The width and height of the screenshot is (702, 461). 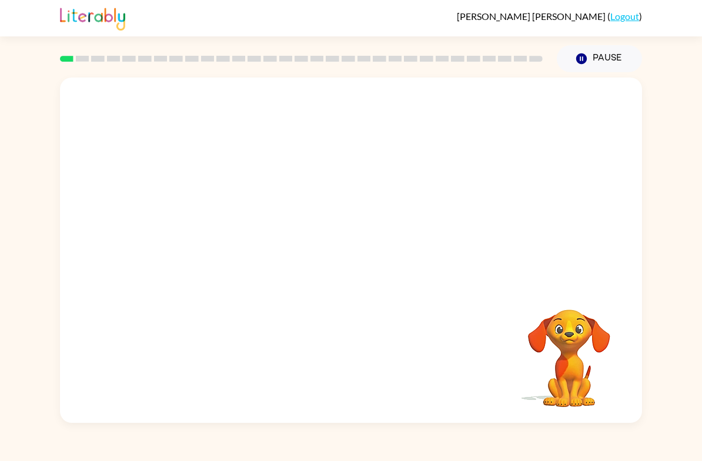 What do you see at coordinates (92, 18) in the screenshot?
I see `img: Literably` at bounding box center [92, 18].